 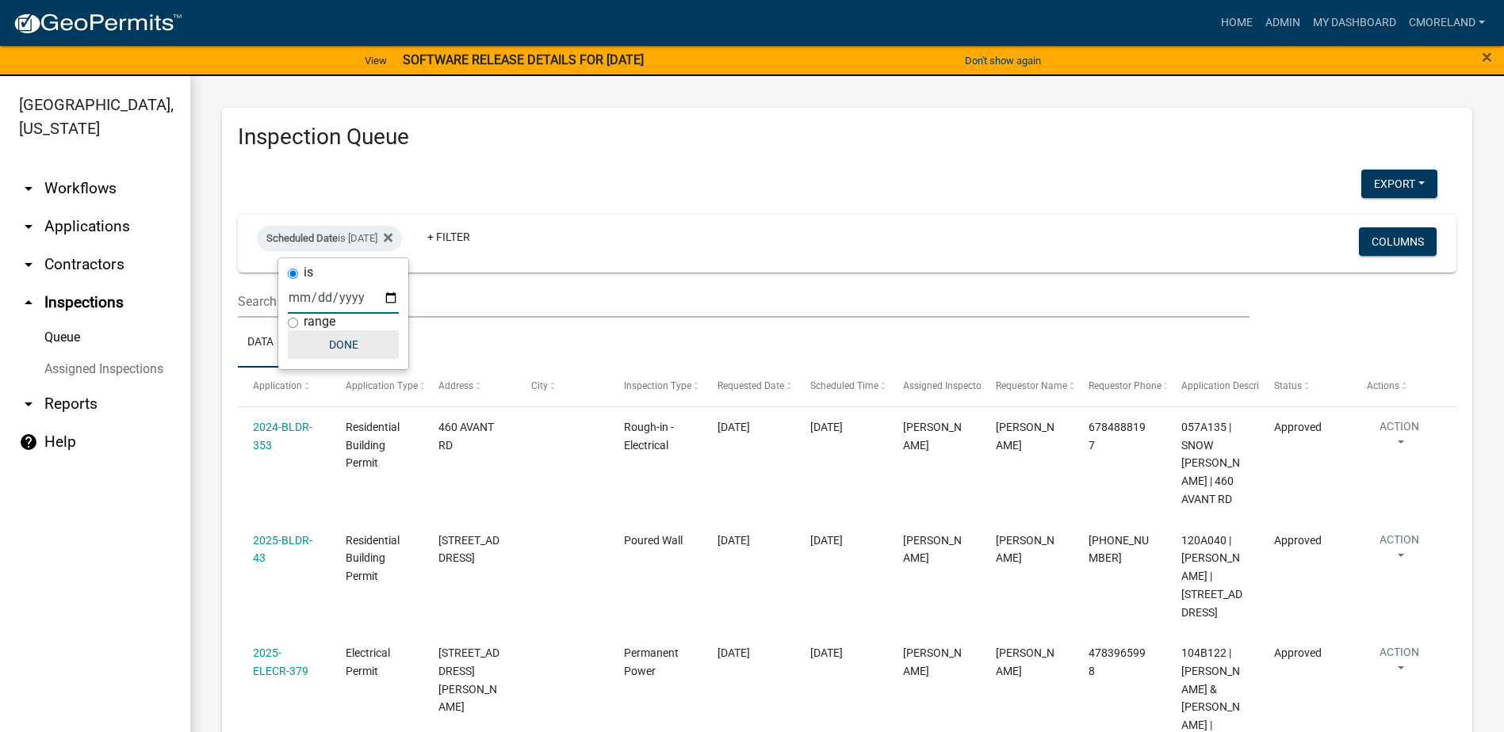 What do you see at coordinates (1382, 386) in the screenshot?
I see `span: Actions` at bounding box center [1382, 386].